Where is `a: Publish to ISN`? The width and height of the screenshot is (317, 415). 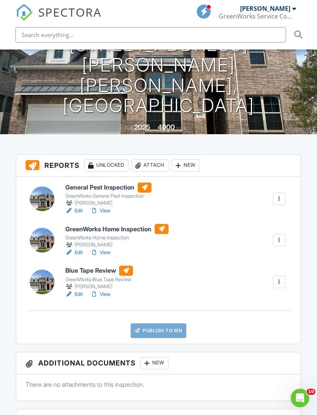
a: Publish to ISN is located at coordinates (159, 331).